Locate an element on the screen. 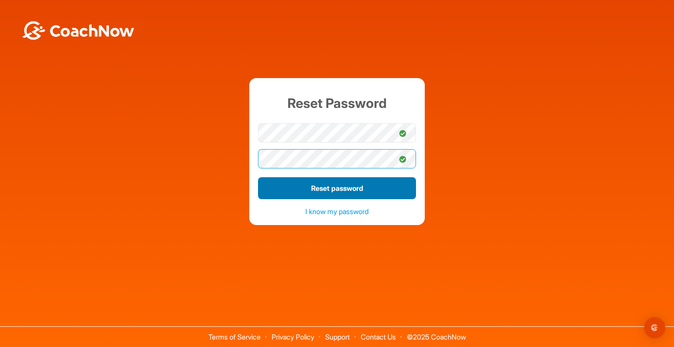  h1: Reset Password is located at coordinates (337, 103).